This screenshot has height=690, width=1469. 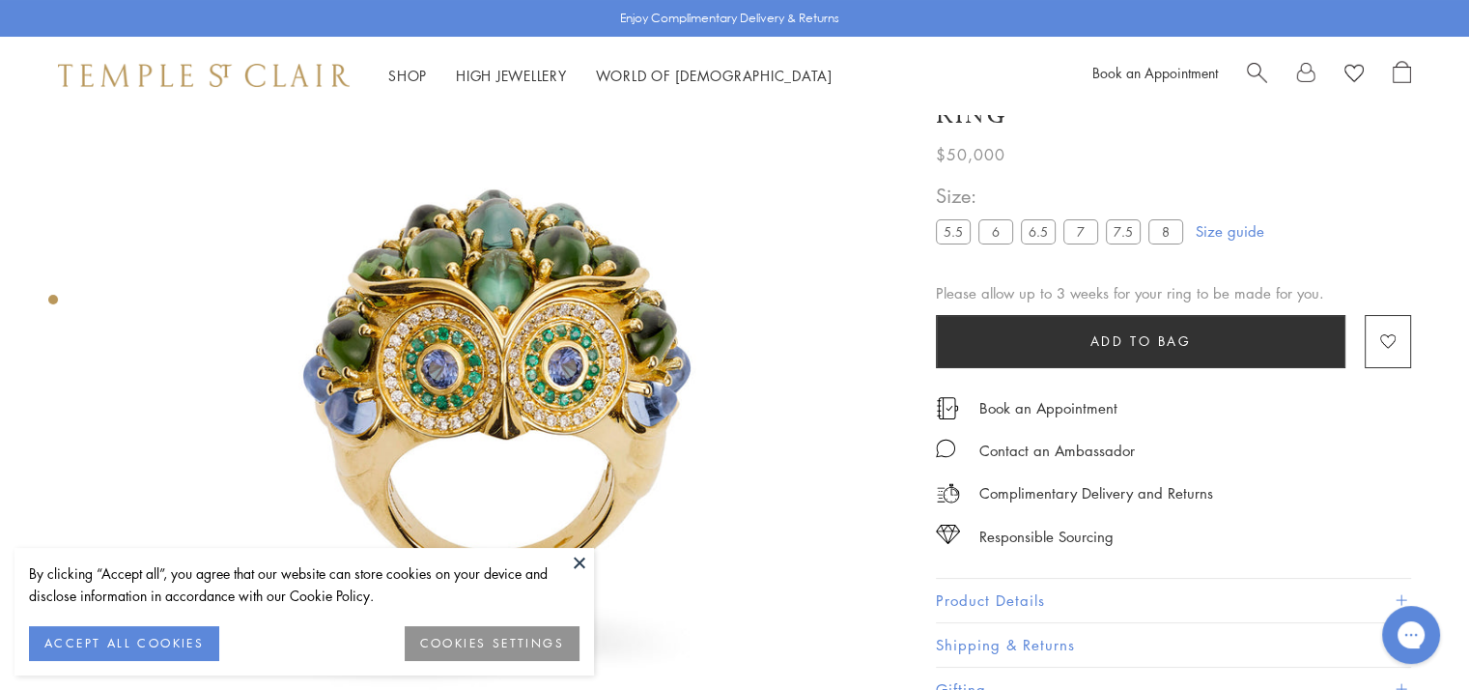 What do you see at coordinates (1173, 600) in the screenshot?
I see `button: Product Details` at bounding box center [1173, 600].